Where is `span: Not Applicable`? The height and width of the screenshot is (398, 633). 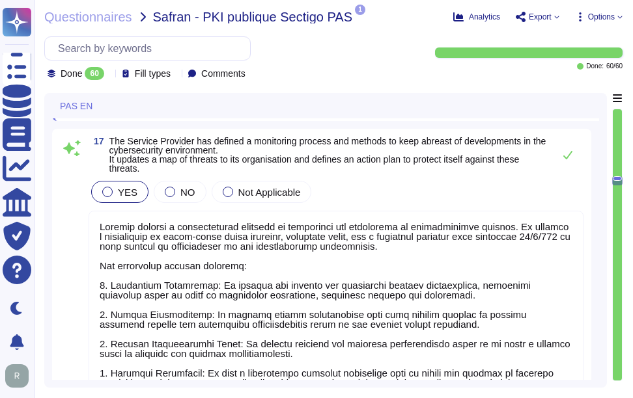 span: Not Applicable is located at coordinates (270, 192).